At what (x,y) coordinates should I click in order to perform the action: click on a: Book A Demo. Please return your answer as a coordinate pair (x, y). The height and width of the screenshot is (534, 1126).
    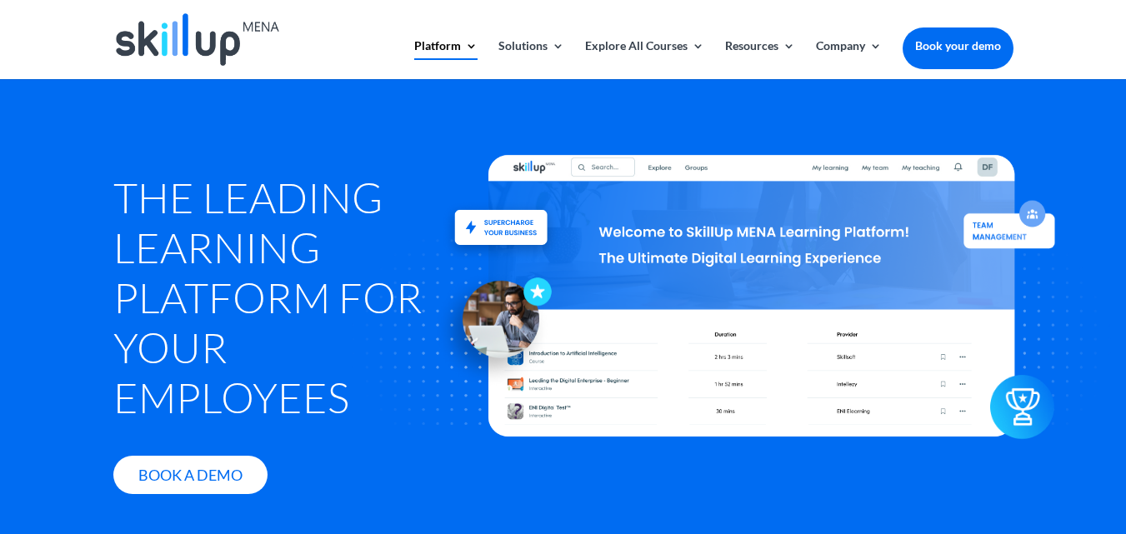
    Looking at the image, I should click on (190, 475).